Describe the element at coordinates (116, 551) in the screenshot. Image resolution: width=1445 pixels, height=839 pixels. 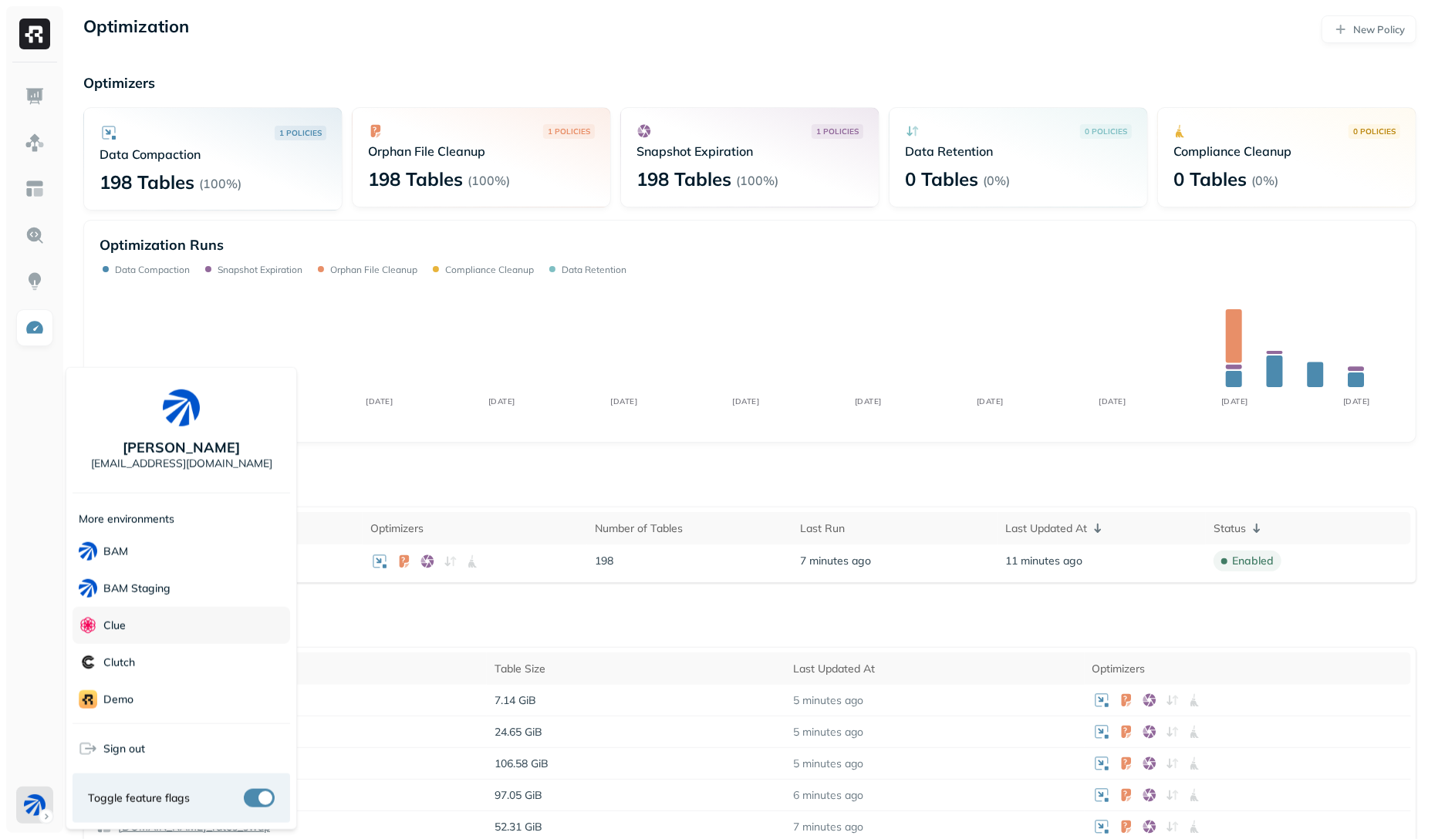
I see `p: BAM` at that location.